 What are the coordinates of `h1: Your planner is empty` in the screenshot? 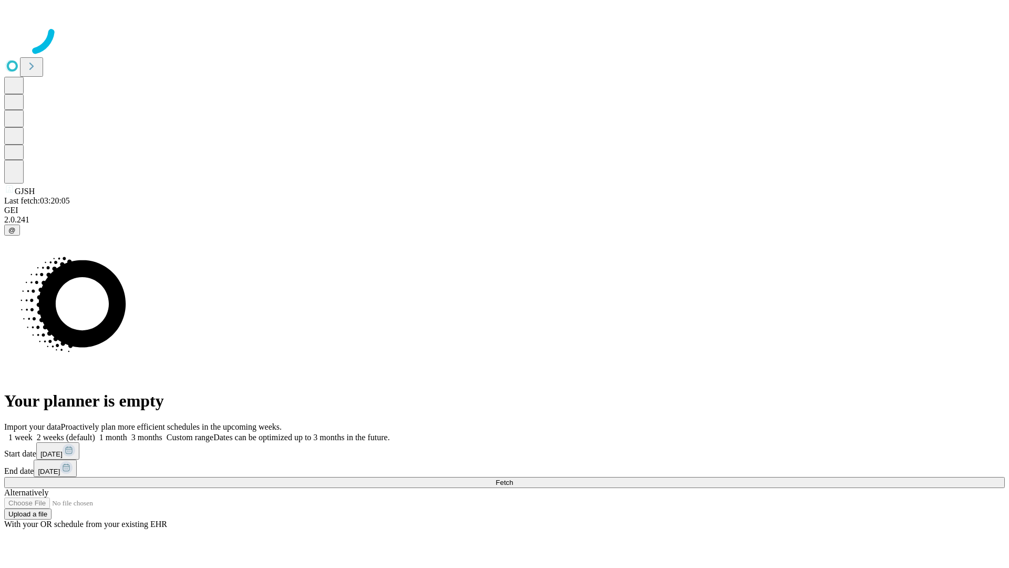 It's located at (505, 400).